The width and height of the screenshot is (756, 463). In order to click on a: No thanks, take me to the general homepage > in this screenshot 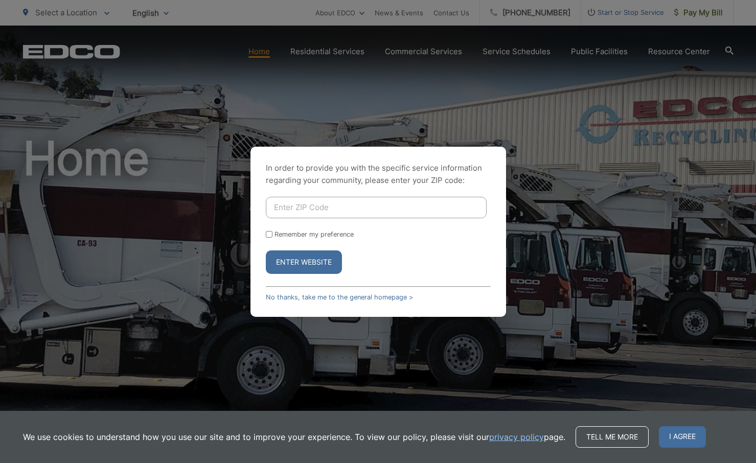, I will do `click(339, 297)`.